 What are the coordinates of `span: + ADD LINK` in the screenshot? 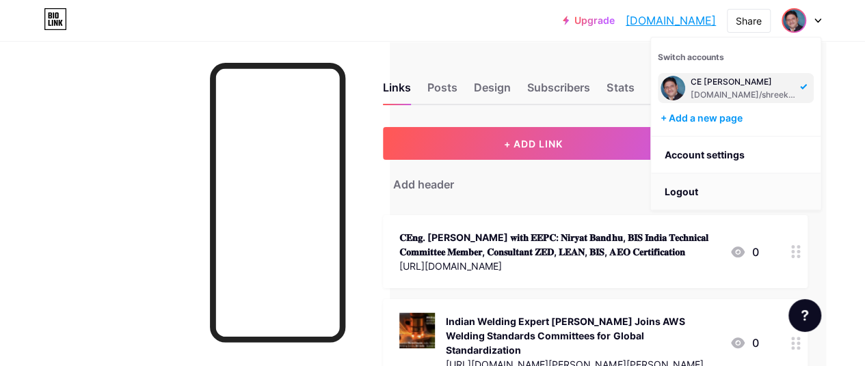 It's located at (533, 144).